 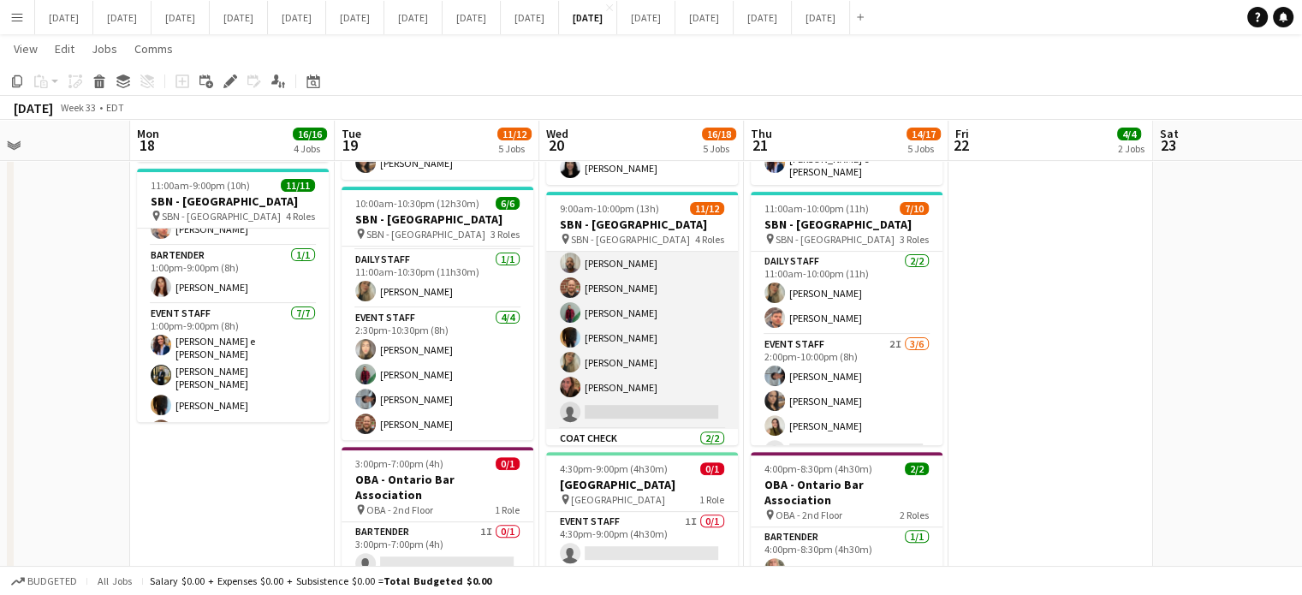 I want to click on a: View, so click(x=26, y=49).